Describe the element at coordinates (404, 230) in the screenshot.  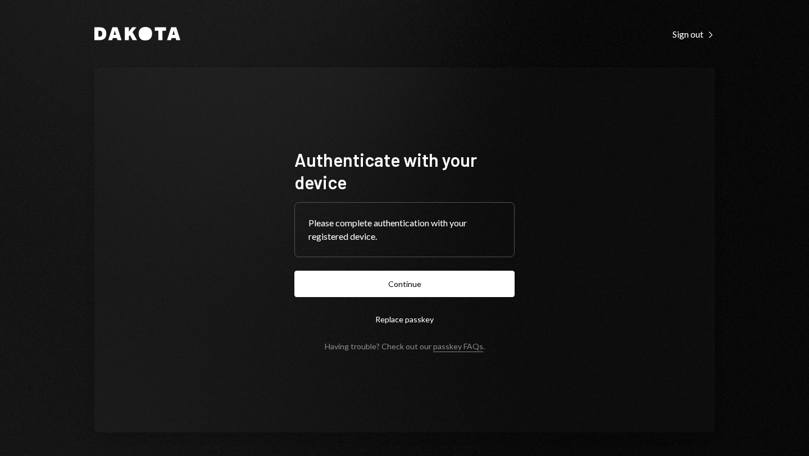
I see `div: Please complete authentication with your registered device.` at that location.